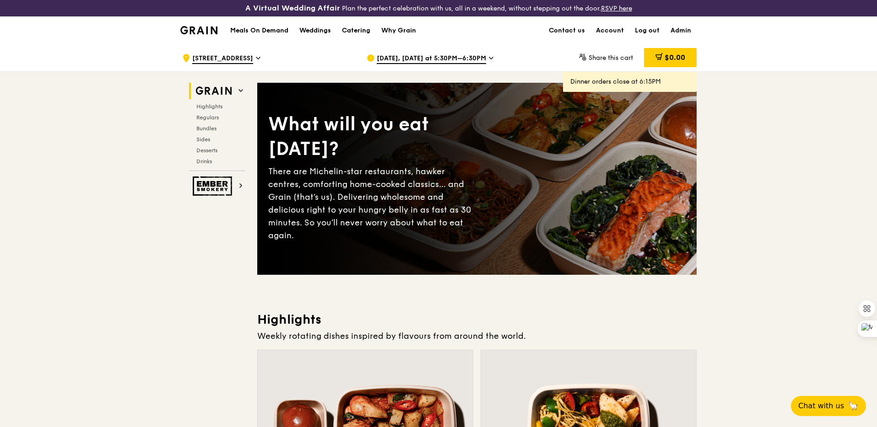 The width and height of the screenshot is (877, 427). I want to click on span: Bundles, so click(206, 129).